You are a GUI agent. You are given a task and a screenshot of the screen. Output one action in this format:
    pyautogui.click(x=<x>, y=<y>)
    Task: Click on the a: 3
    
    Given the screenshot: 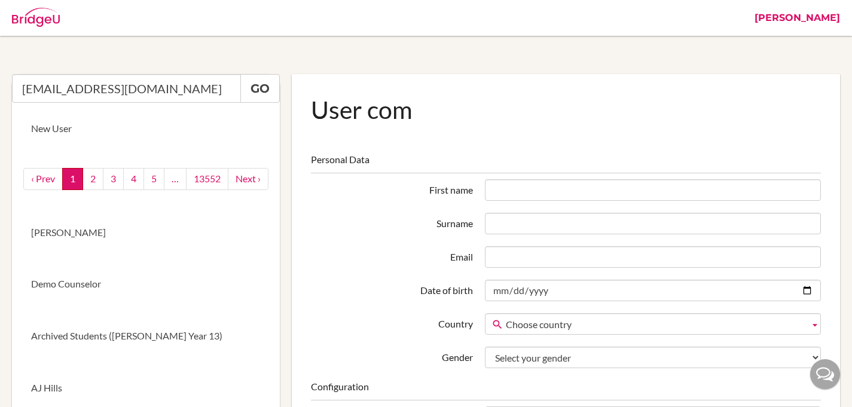 What is the action you would take?
    pyautogui.click(x=113, y=179)
    